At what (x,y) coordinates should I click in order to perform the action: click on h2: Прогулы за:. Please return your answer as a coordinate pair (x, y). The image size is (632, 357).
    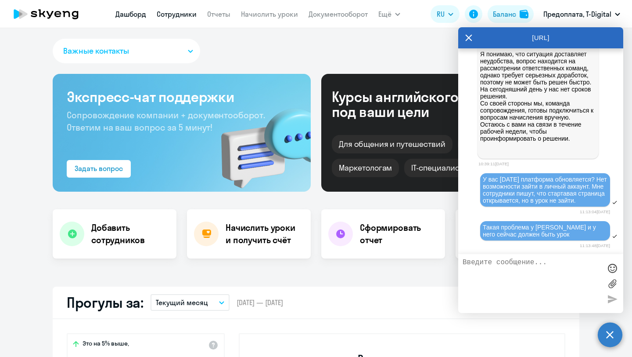
    Looking at the image, I should click on (105, 302).